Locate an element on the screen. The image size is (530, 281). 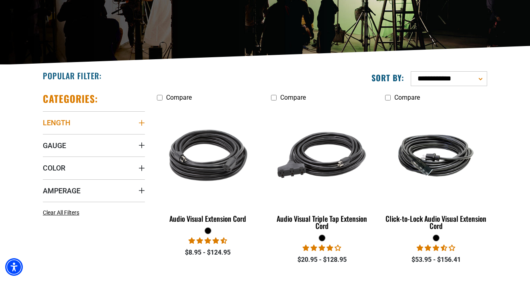
a: black Audio Visual Triple Tap Extension Cord is located at coordinates (322, 170).